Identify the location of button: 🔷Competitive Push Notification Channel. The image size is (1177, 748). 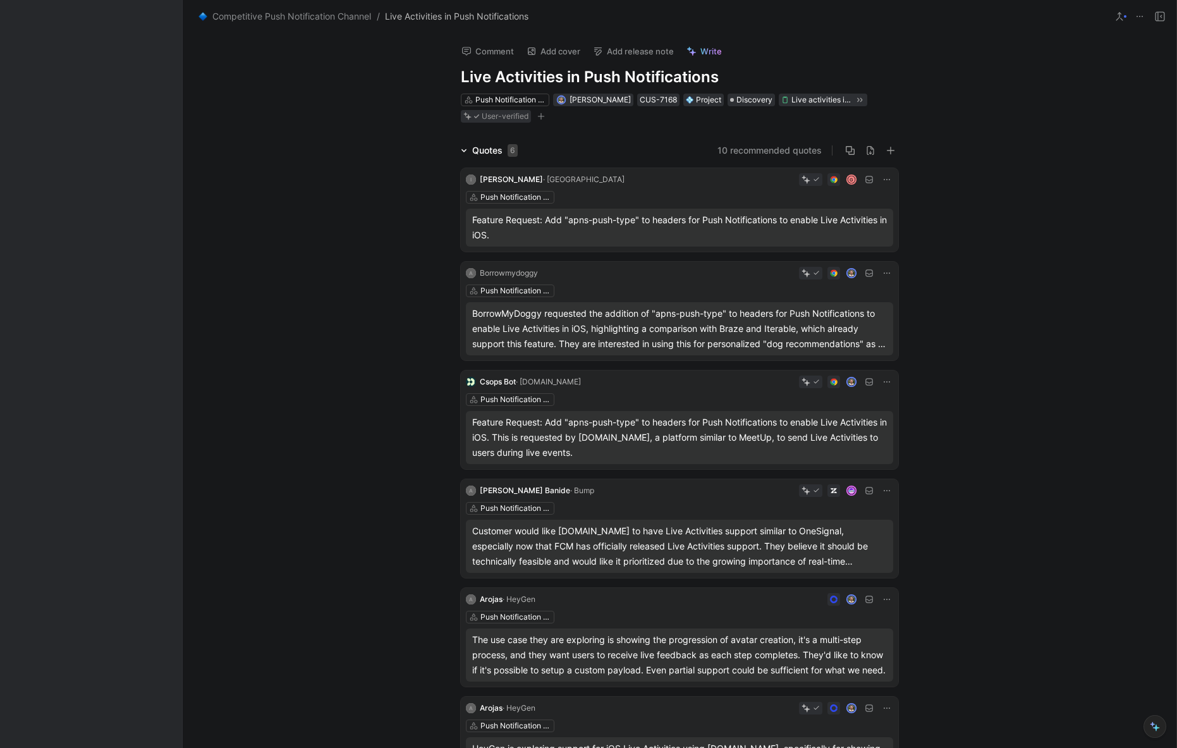
(285, 16).